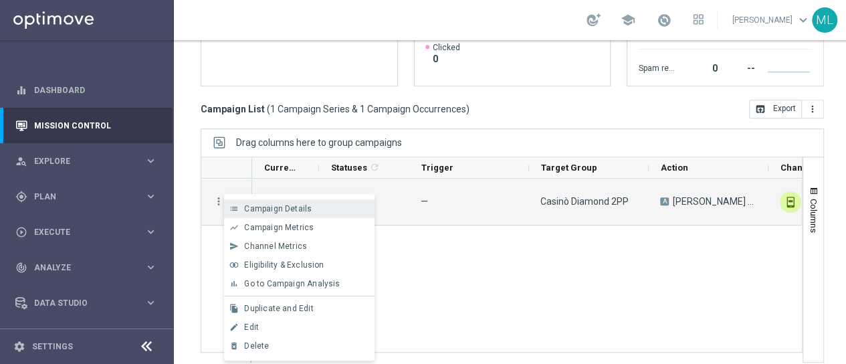 Image resolution: width=846 pixels, height=364 pixels. Describe the element at coordinates (86, 90) in the screenshot. I see `div: Dashboard` at that location.